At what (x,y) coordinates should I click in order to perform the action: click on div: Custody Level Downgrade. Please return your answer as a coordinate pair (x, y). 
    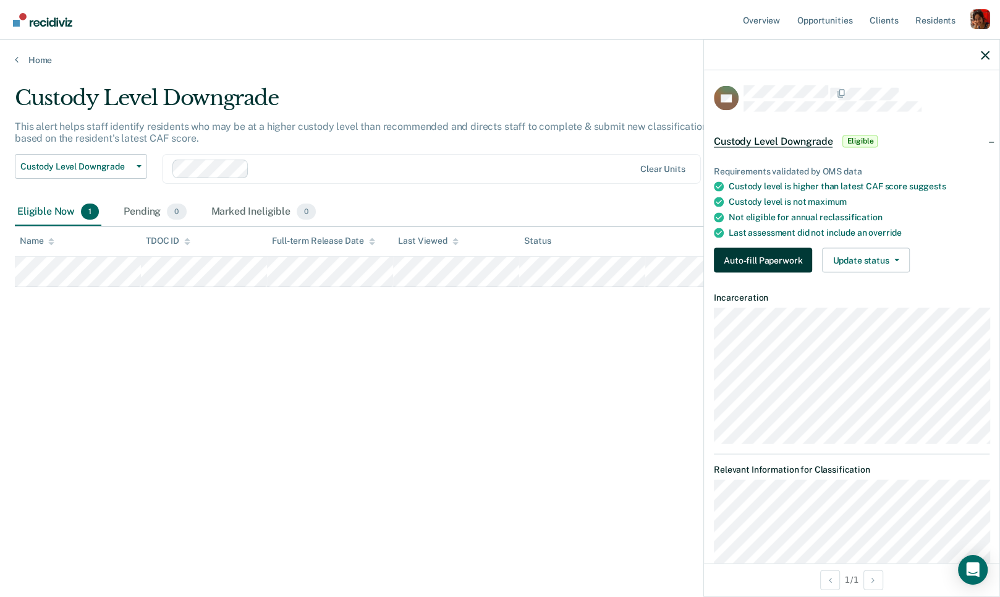
    Looking at the image, I should click on (390, 103).